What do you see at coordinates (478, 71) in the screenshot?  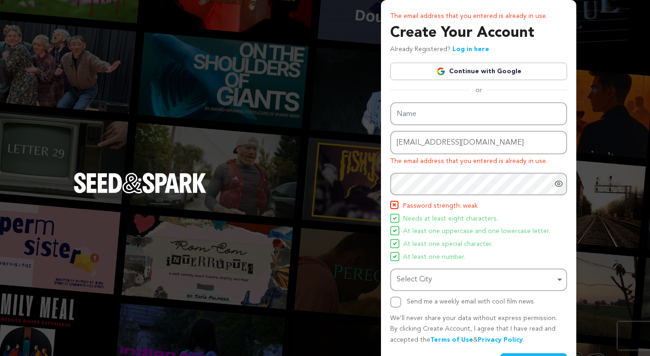 I see `a: Continue with Google` at bounding box center [478, 71].